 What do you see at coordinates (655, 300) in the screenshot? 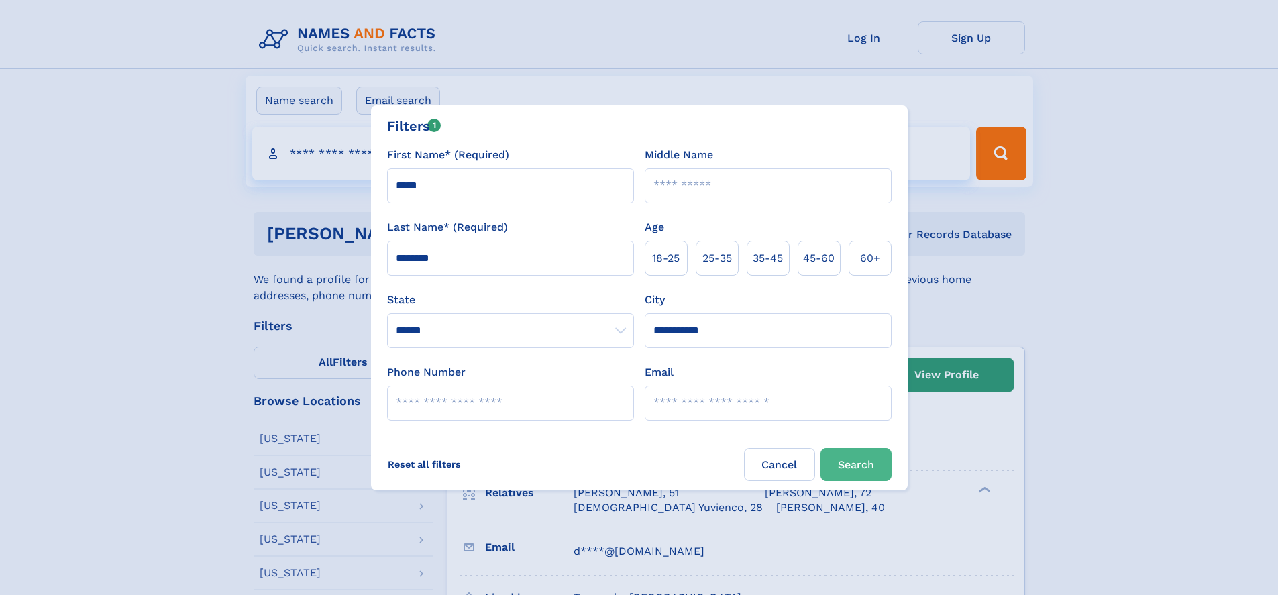
I see `label: City` at bounding box center [655, 300].